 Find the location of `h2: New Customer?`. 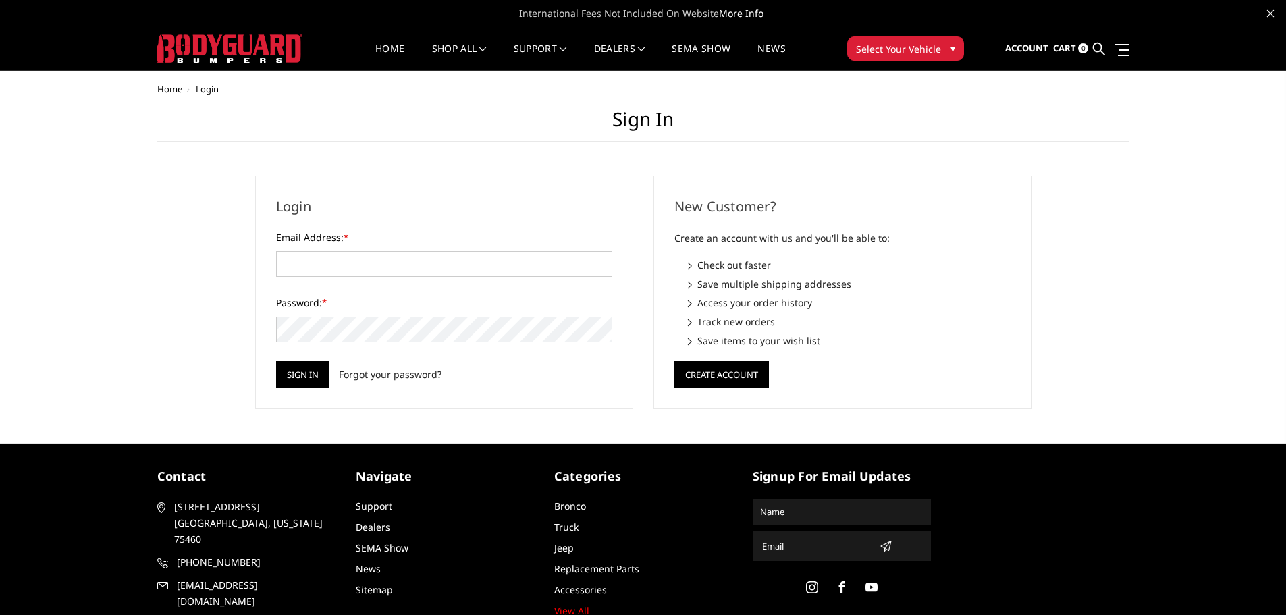

h2: New Customer? is located at coordinates (842, 207).